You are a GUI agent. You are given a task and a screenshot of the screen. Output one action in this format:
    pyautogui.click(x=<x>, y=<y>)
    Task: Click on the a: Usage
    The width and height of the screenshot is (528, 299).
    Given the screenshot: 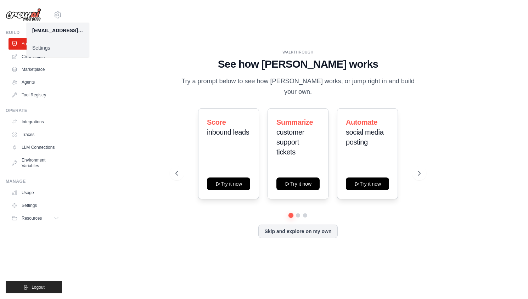 What is the action you would take?
    pyautogui.click(x=35, y=193)
    